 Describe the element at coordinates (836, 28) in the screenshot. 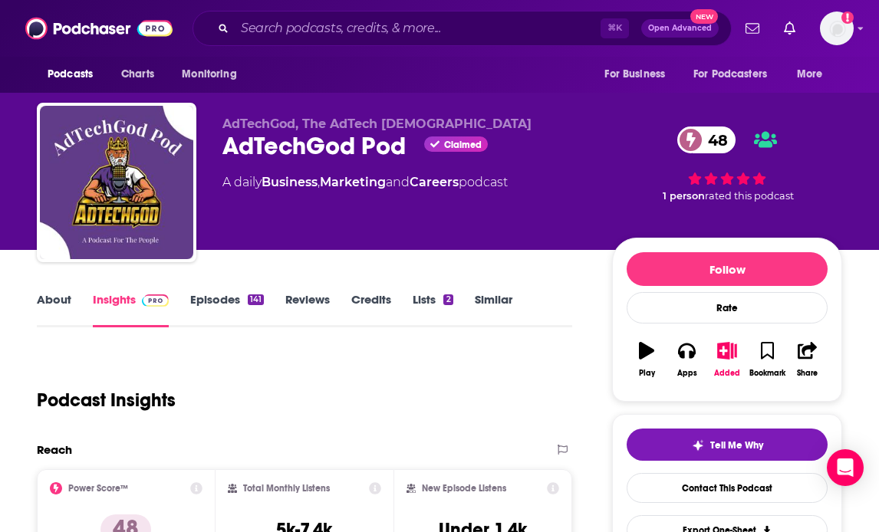

I see `img: User Profile` at that location.